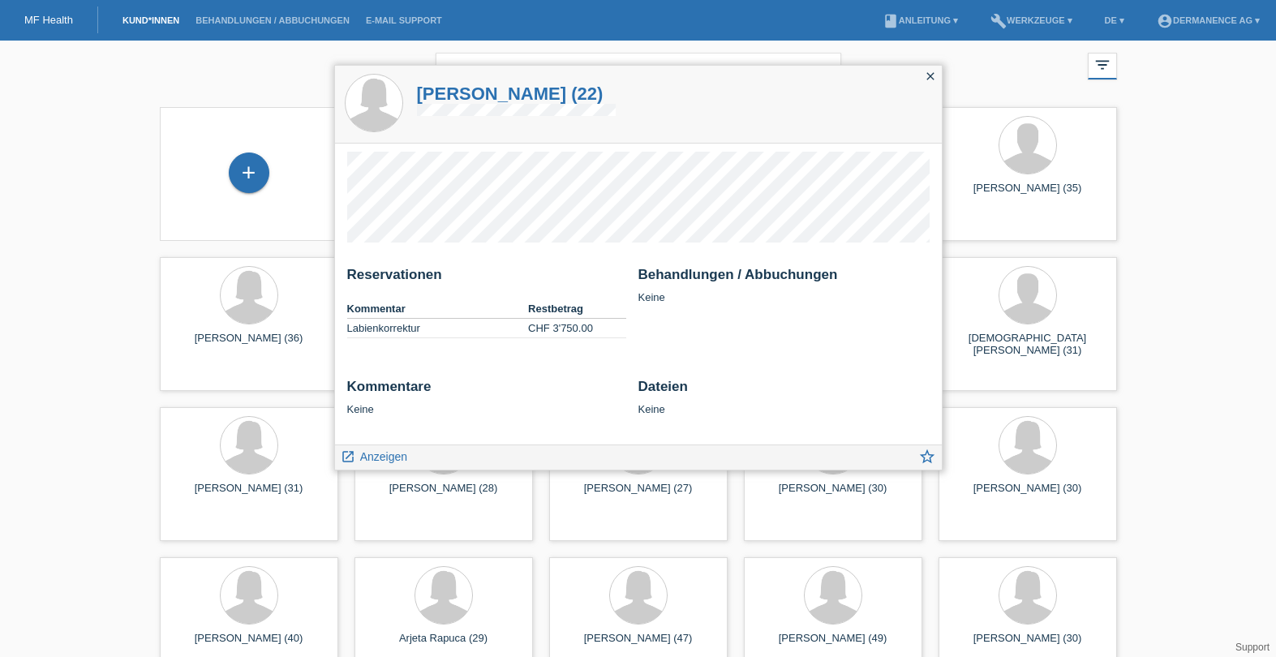  I want to click on i: build, so click(999, 21).